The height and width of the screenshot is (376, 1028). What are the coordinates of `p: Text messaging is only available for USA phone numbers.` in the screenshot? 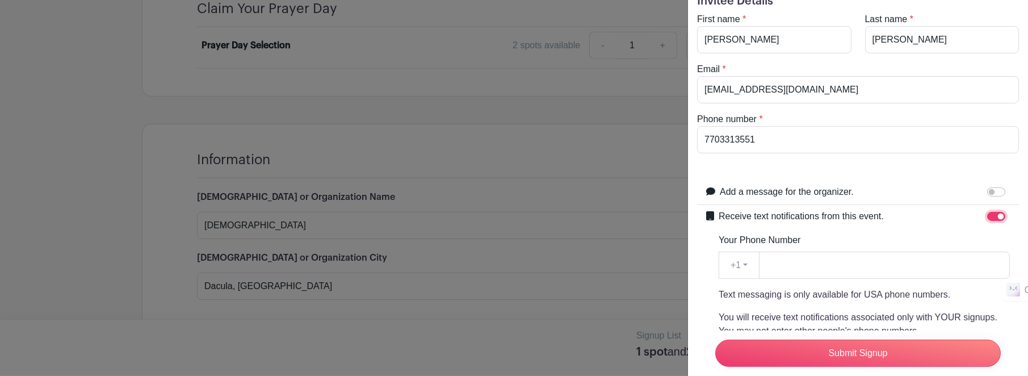 It's located at (864, 295).